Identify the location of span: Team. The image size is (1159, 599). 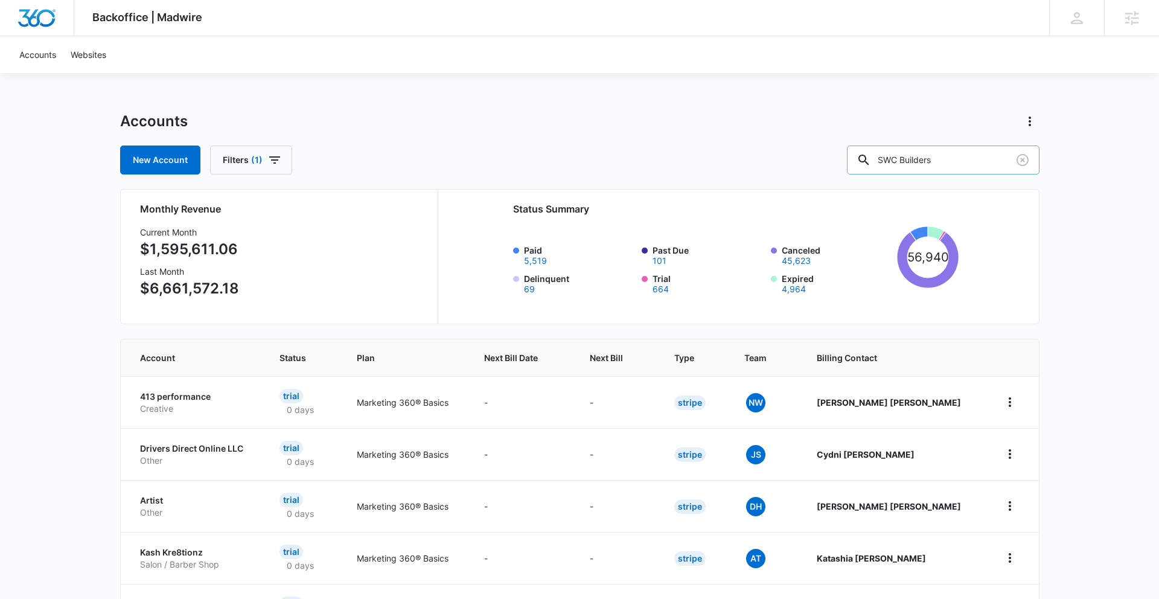
(757, 357).